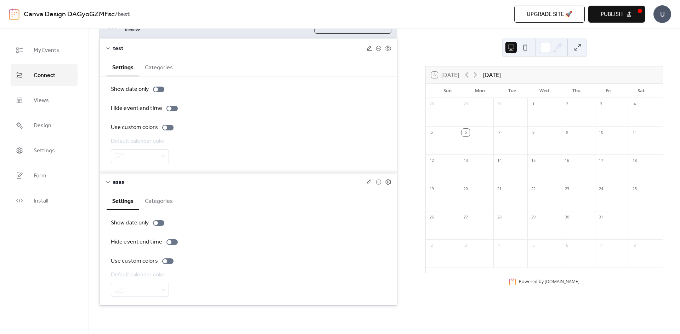 The image size is (680, 334). What do you see at coordinates (40, 176) in the screenshot?
I see `span: Form` at bounding box center [40, 176].